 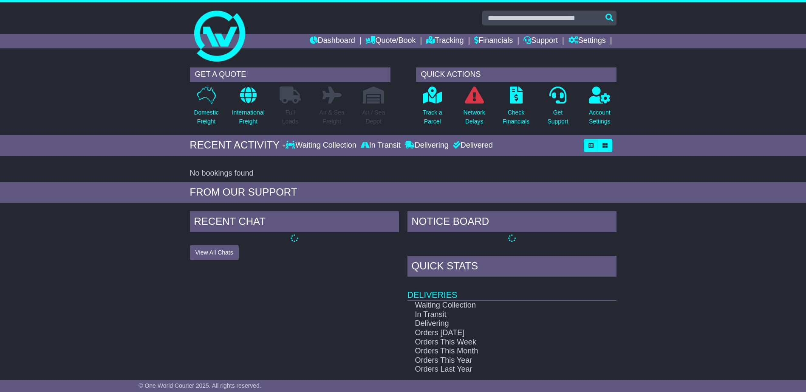 What do you see at coordinates (496, 315) in the screenshot?
I see `td: In Transit` at bounding box center [496, 315].